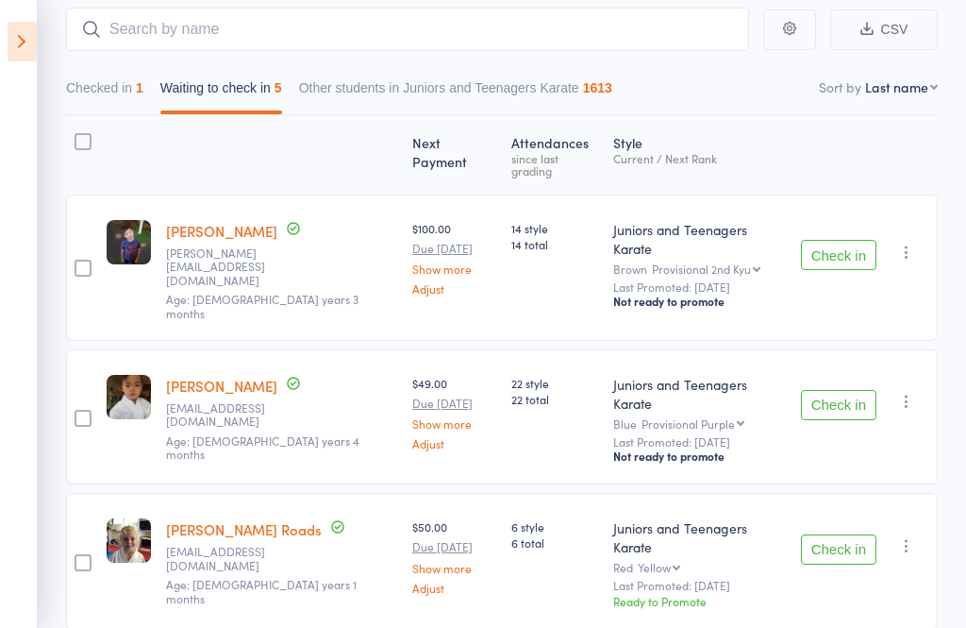  Describe the element at coordinates (278, 88) in the screenshot. I see `div: 5` at that location.